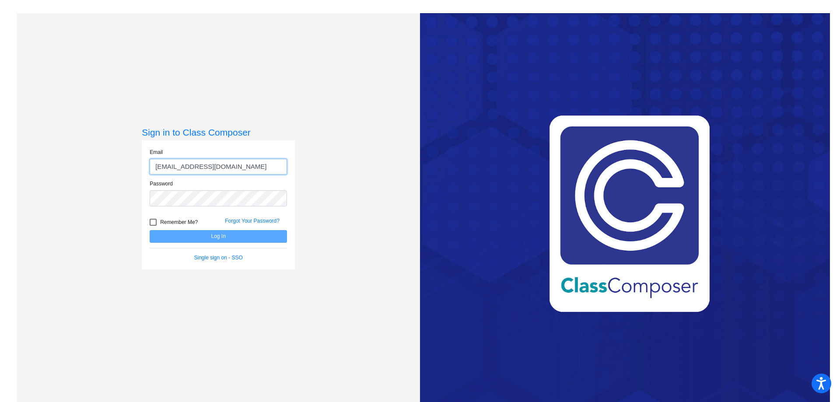 This screenshot has width=840, height=402. Describe the element at coordinates (161, 184) in the screenshot. I see `label: Password` at that location.